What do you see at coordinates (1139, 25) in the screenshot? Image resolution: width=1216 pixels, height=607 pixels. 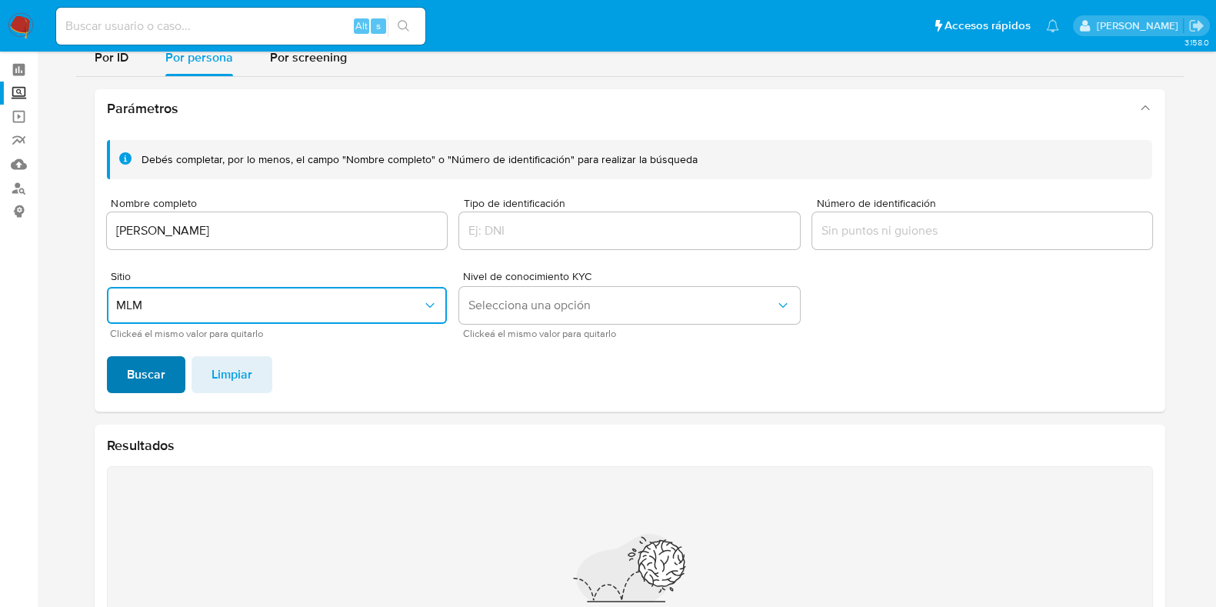 I see `p: alan.cervantesmartinez@mercadolibre.com.mx` at bounding box center [1139, 25].